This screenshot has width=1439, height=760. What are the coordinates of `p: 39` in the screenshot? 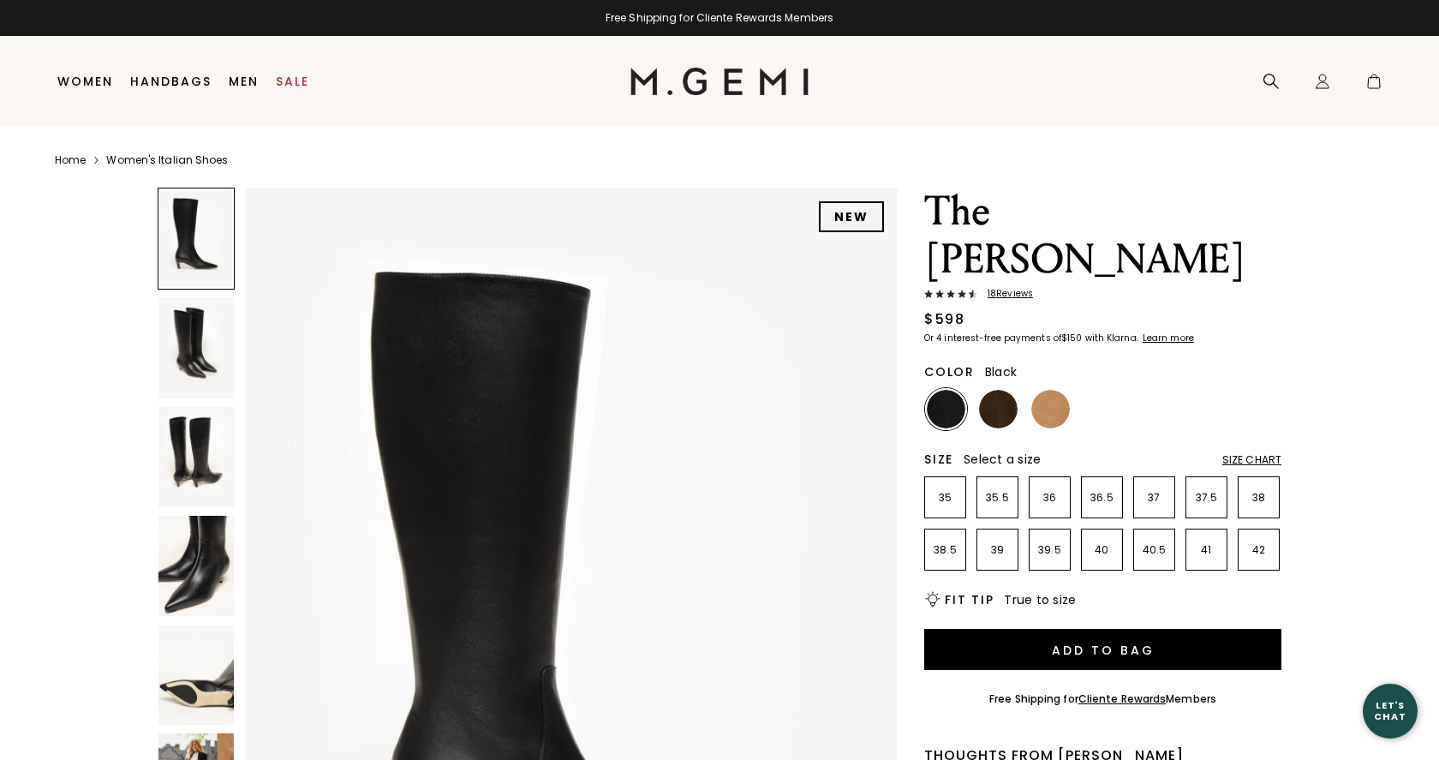 It's located at (997, 550).